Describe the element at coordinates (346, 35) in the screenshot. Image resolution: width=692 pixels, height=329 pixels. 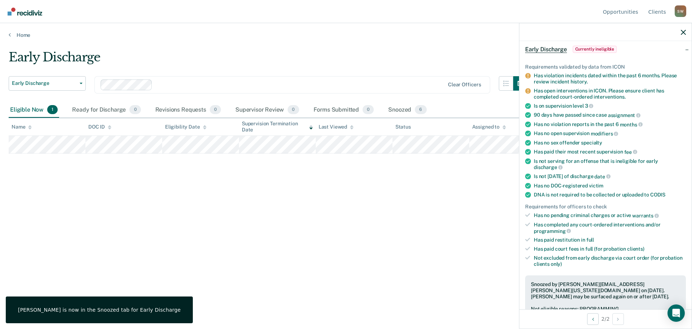
I see `a: Home` at that location.